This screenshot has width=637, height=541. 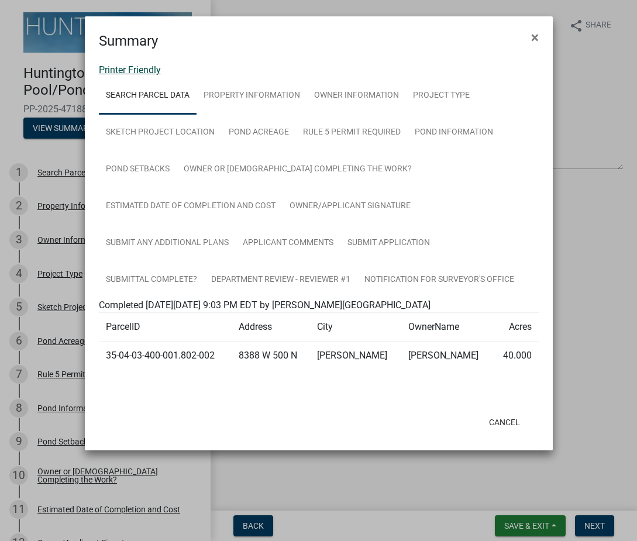 I want to click on a: Submit Any Additional Plans, so click(x=167, y=244).